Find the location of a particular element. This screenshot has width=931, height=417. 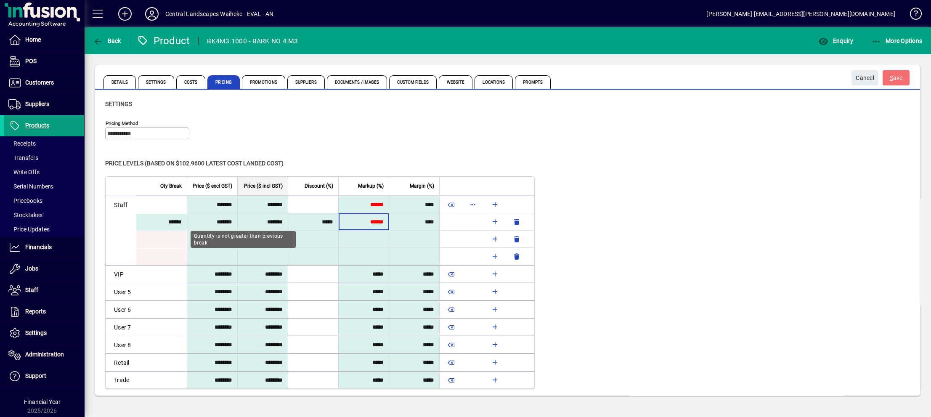

a: Suppliers is located at coordinates (44, 104).